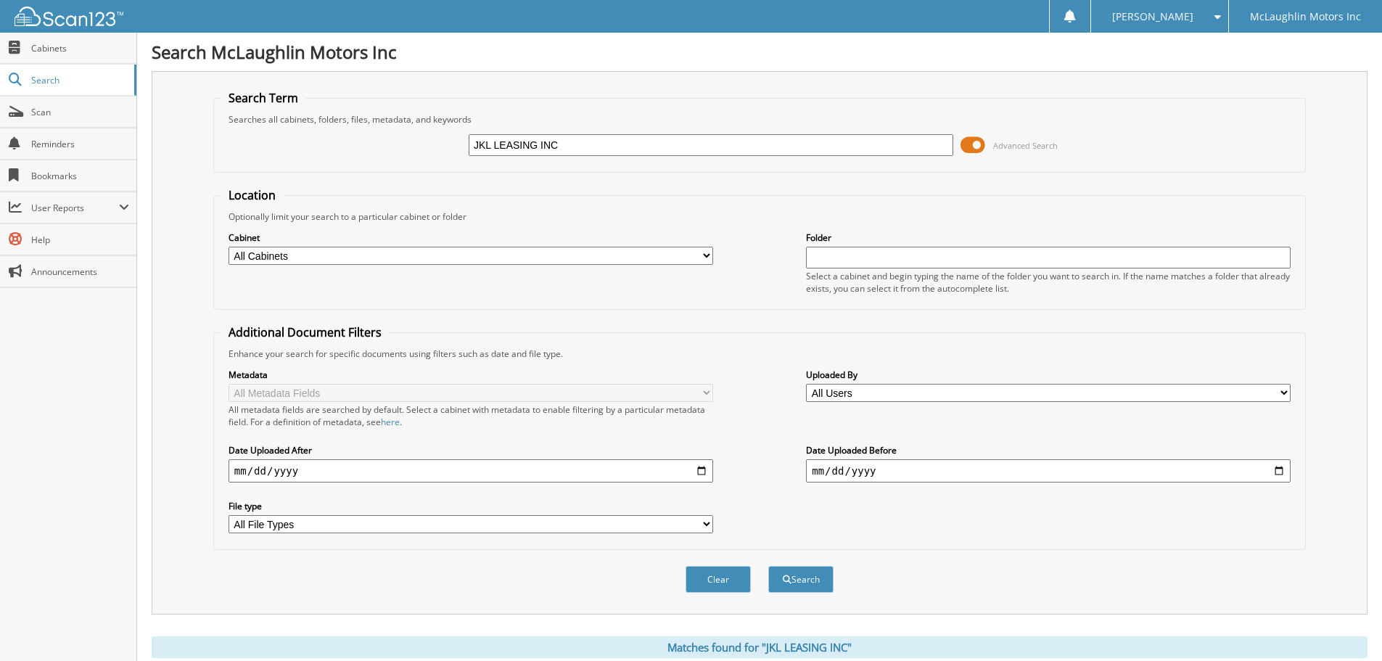  I want to click on label: Date Uploaded After, so click(471, 450).